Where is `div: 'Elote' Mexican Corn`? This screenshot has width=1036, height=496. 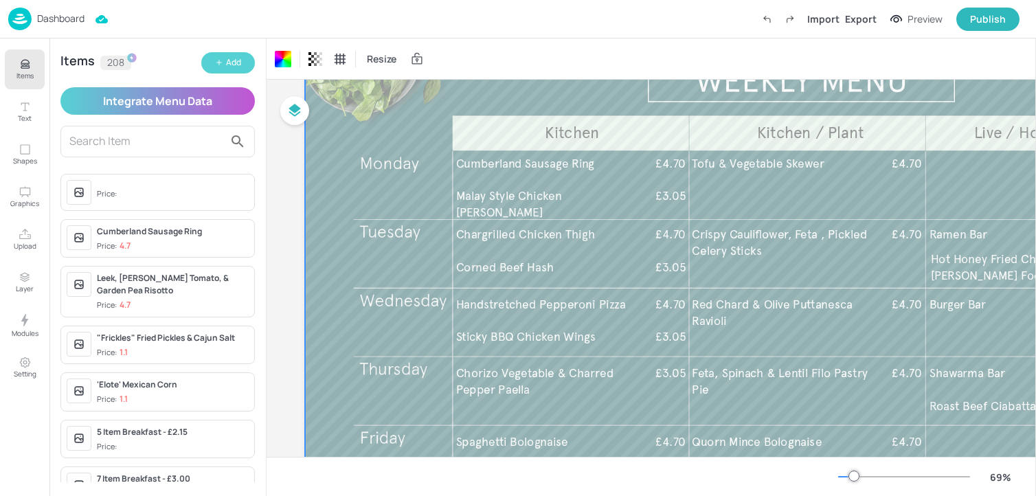
div: 'Elote' Mexican Corn is located at coordinates (172, 385).